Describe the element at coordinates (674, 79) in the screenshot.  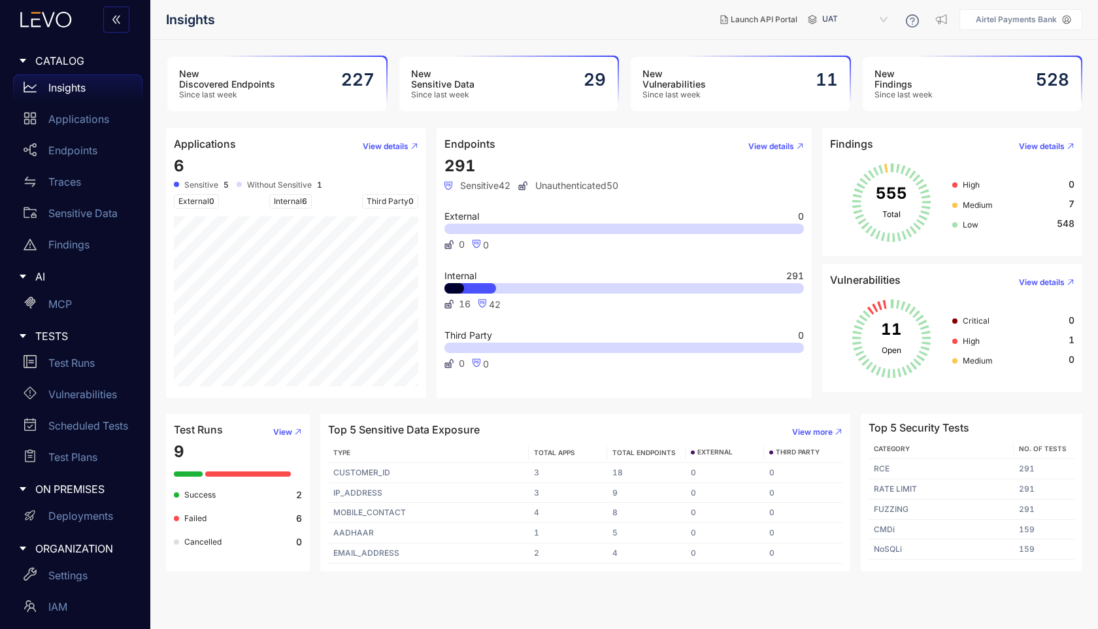
I see `h3: New Vulnerabilities` at that location.